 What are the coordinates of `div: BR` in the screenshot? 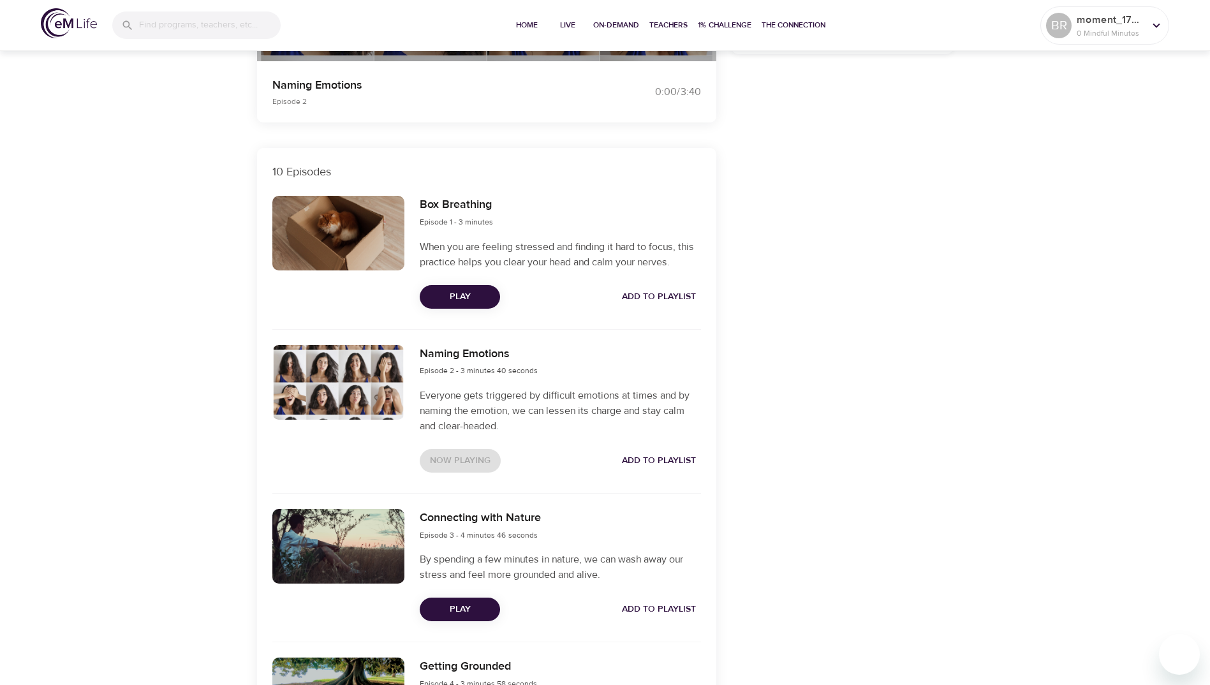 It's located at (1058, 26).